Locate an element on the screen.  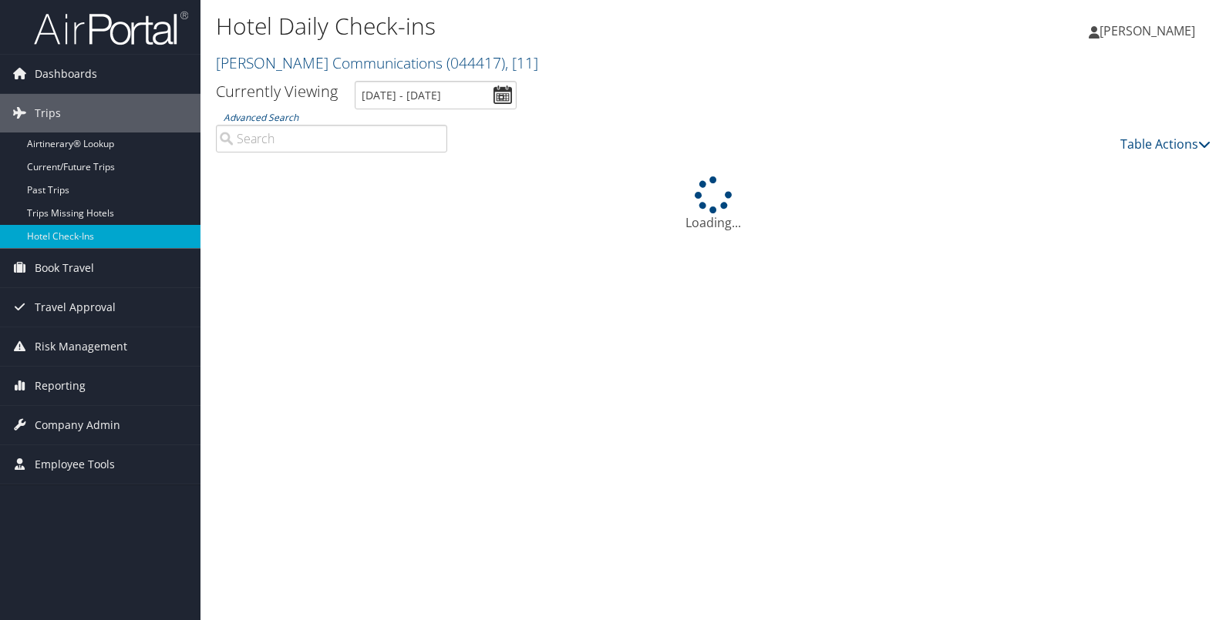
h3: Currently Viewing is located at coordinates (277, 91).